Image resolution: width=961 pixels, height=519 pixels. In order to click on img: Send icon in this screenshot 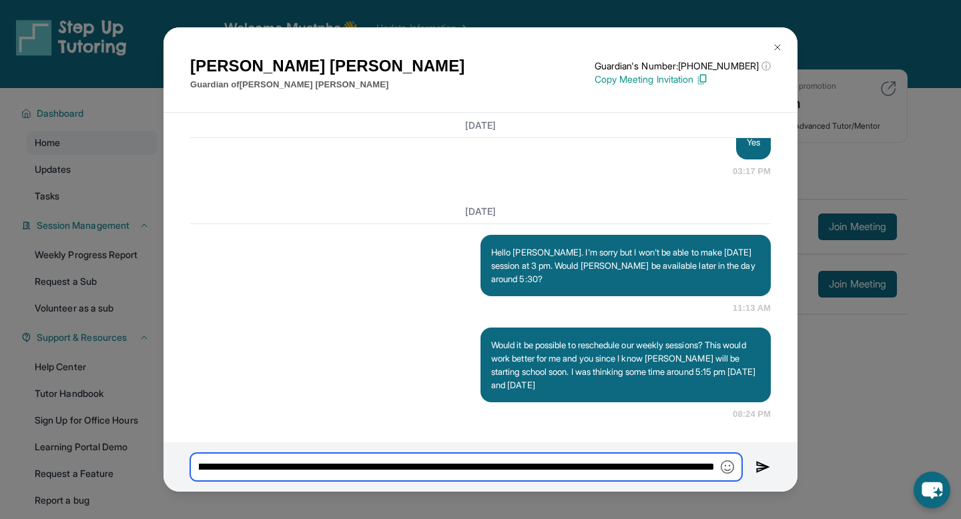, I will do `click(762, 467)`.